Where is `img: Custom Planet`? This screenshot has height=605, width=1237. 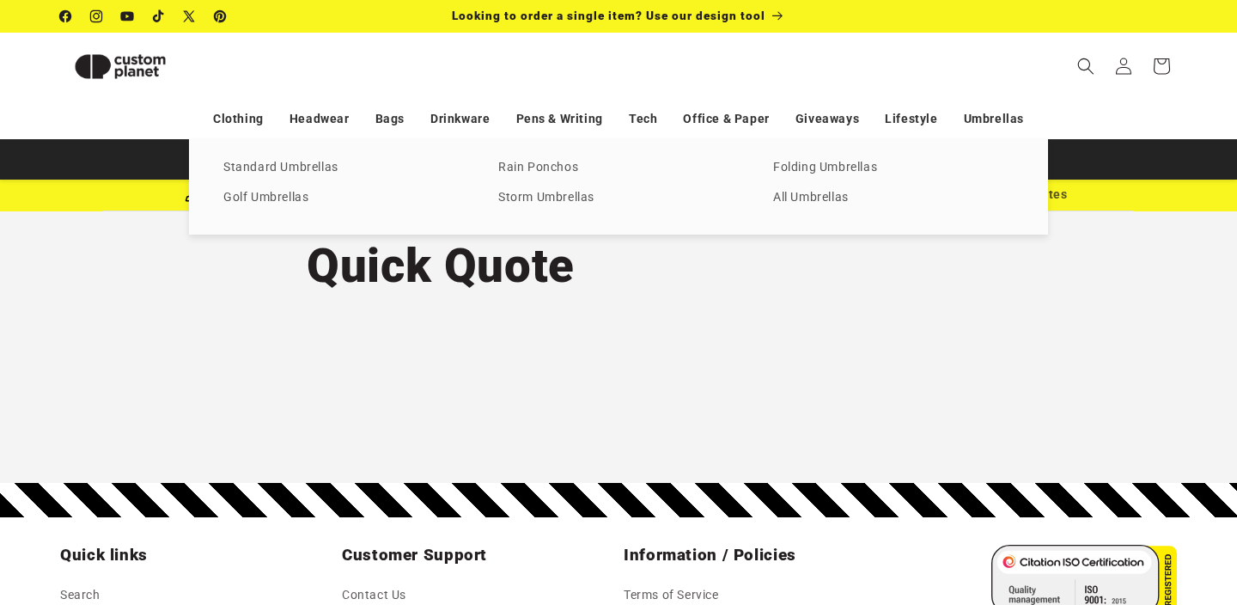
img: Custom Planet is located at coordinates (120, 66).